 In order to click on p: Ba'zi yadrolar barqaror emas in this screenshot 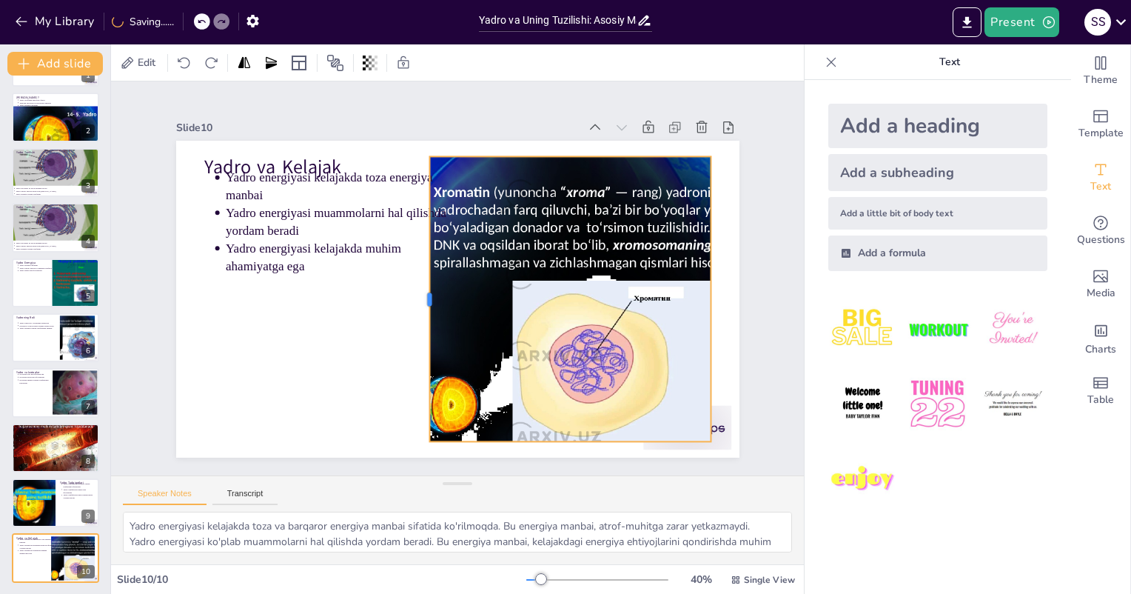, I will do `click(57, 430)`.